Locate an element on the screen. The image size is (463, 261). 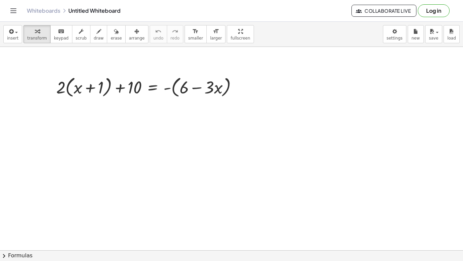
button: Toggle navigation is located at coordinates (13, 11).